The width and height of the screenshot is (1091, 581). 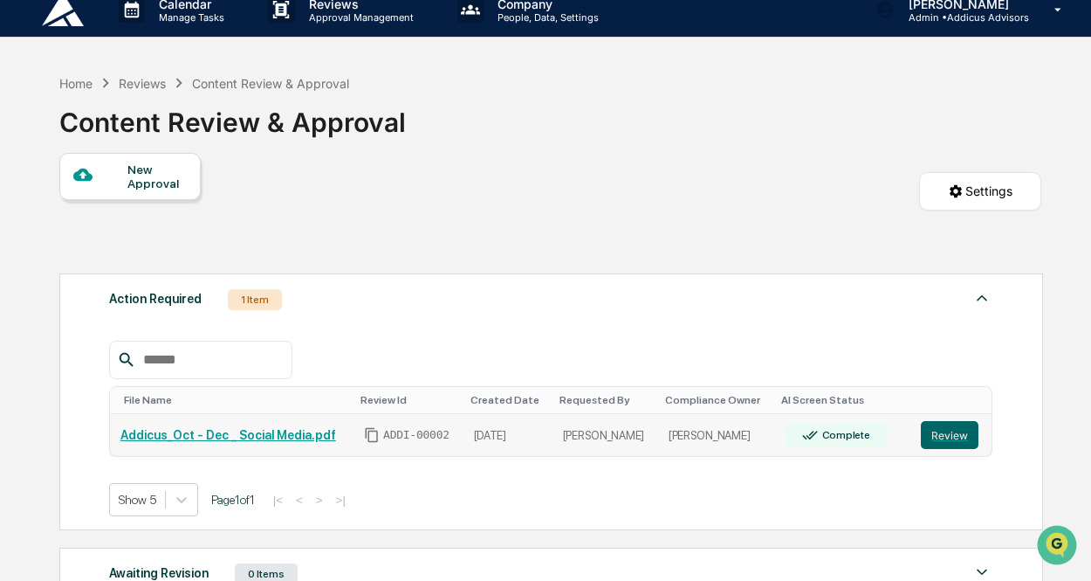 What do you see at coordinates (192, 302) in the screenshot?
I see `span: Pylon` at bounding box center [192, 302].